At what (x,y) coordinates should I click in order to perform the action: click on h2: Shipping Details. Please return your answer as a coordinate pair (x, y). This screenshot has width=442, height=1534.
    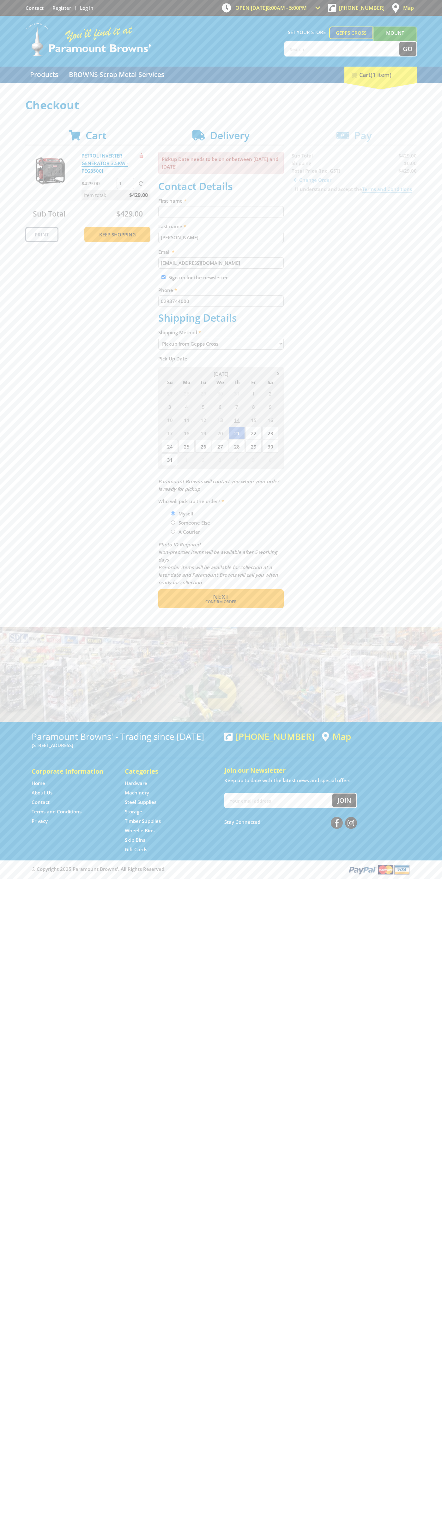
    Looking at the image, I should click on (221, 318).